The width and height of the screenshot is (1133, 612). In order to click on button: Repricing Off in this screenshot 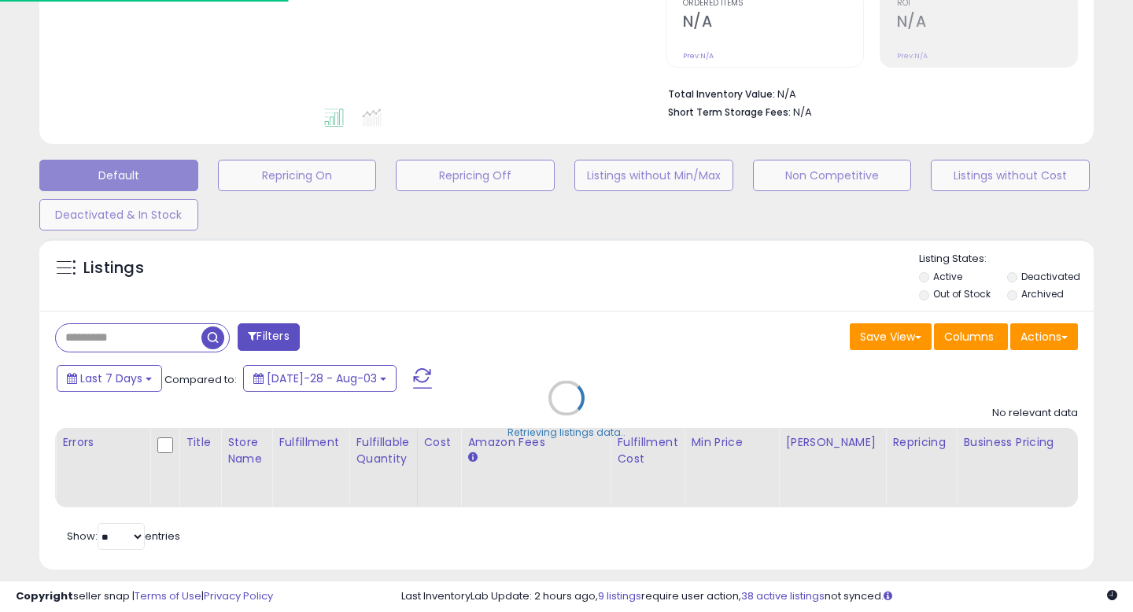, I will do `click(475, 175)`.